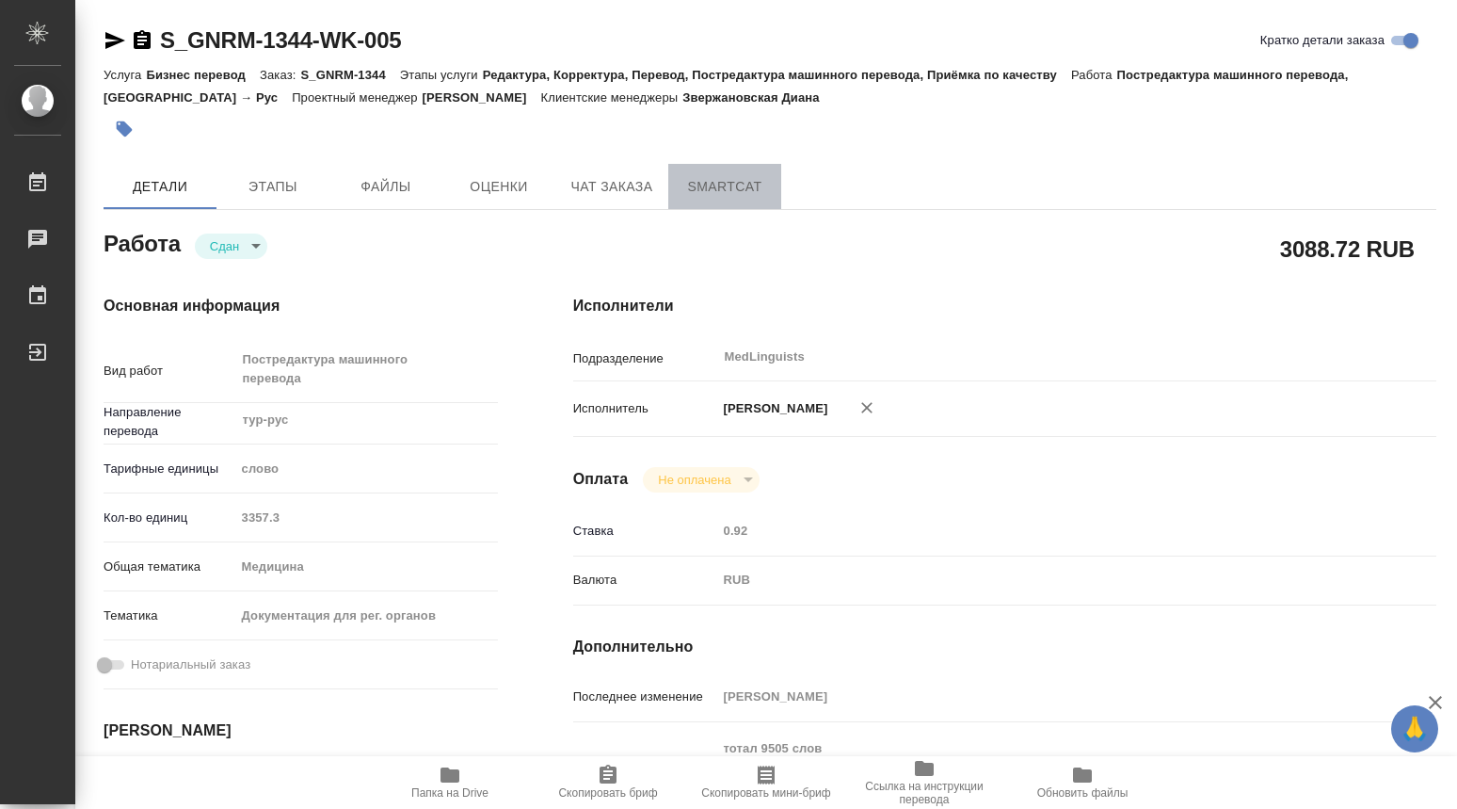 The width and height of the screenshot is (1457, 809). Describe the element at coordinates (612, 186) in the screenshot. I see `span: Чат заказа` at that location.